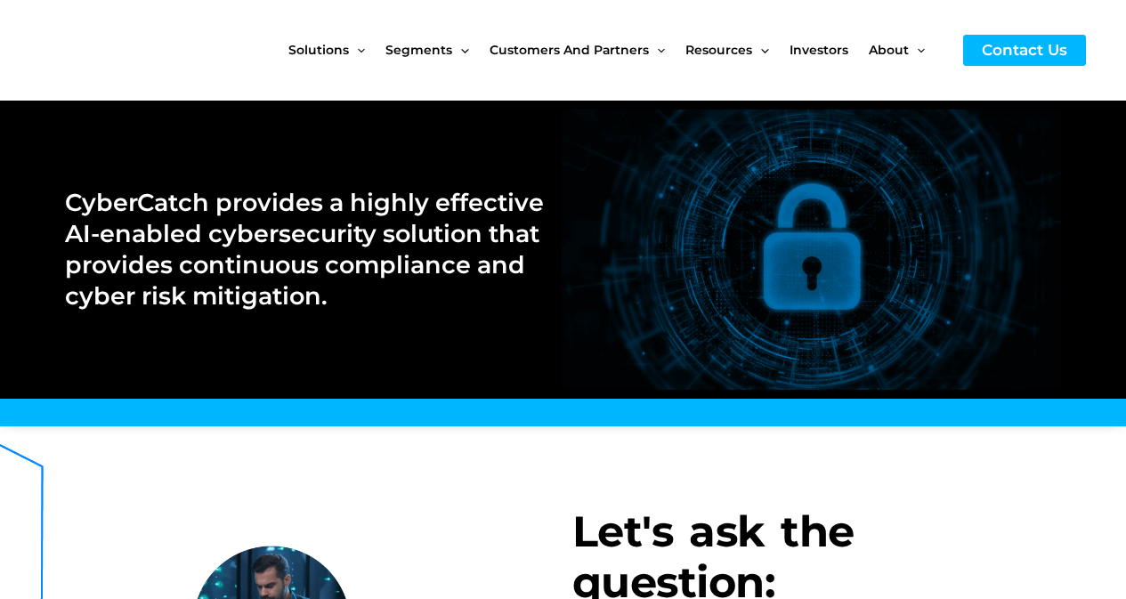 This screenshot has width=1126, height=599. What do you see at coordinates (718, 50) in the screenshot?
I see `span: Resources` at bounding box center [718, 50].